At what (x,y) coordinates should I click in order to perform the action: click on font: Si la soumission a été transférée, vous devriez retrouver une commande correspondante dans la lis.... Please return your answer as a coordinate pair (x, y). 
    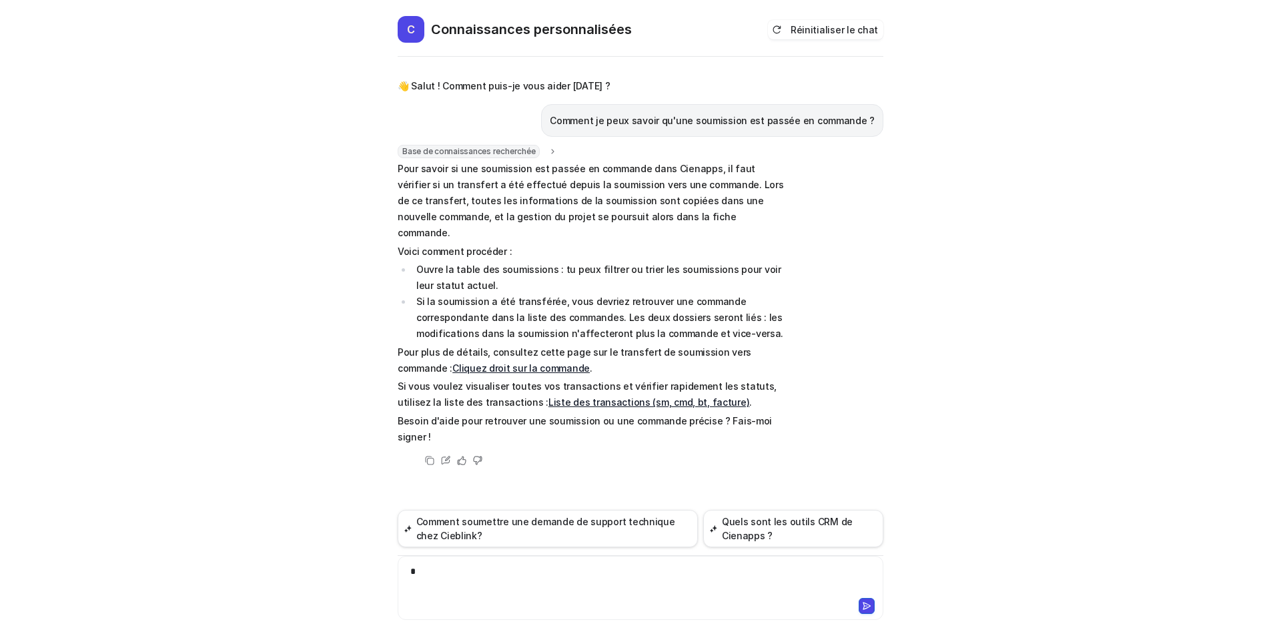
    Looking at the image, I should click on (600, 317).